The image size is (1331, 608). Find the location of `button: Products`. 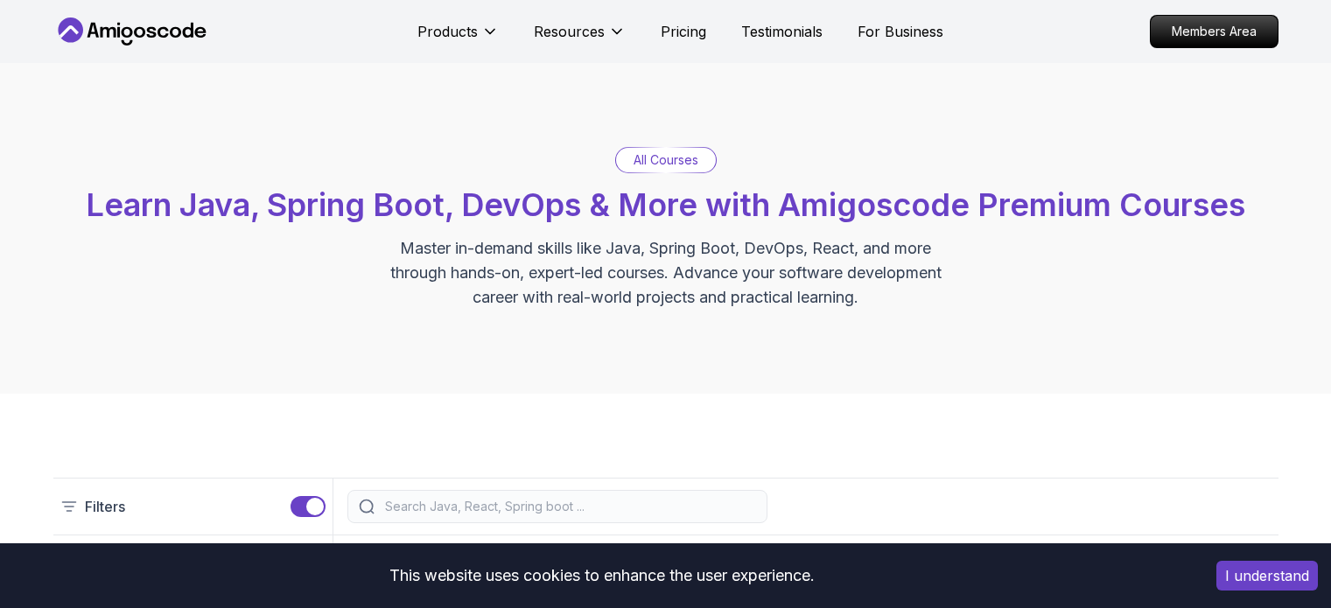

button: Products is located at coordinates (458, 39).